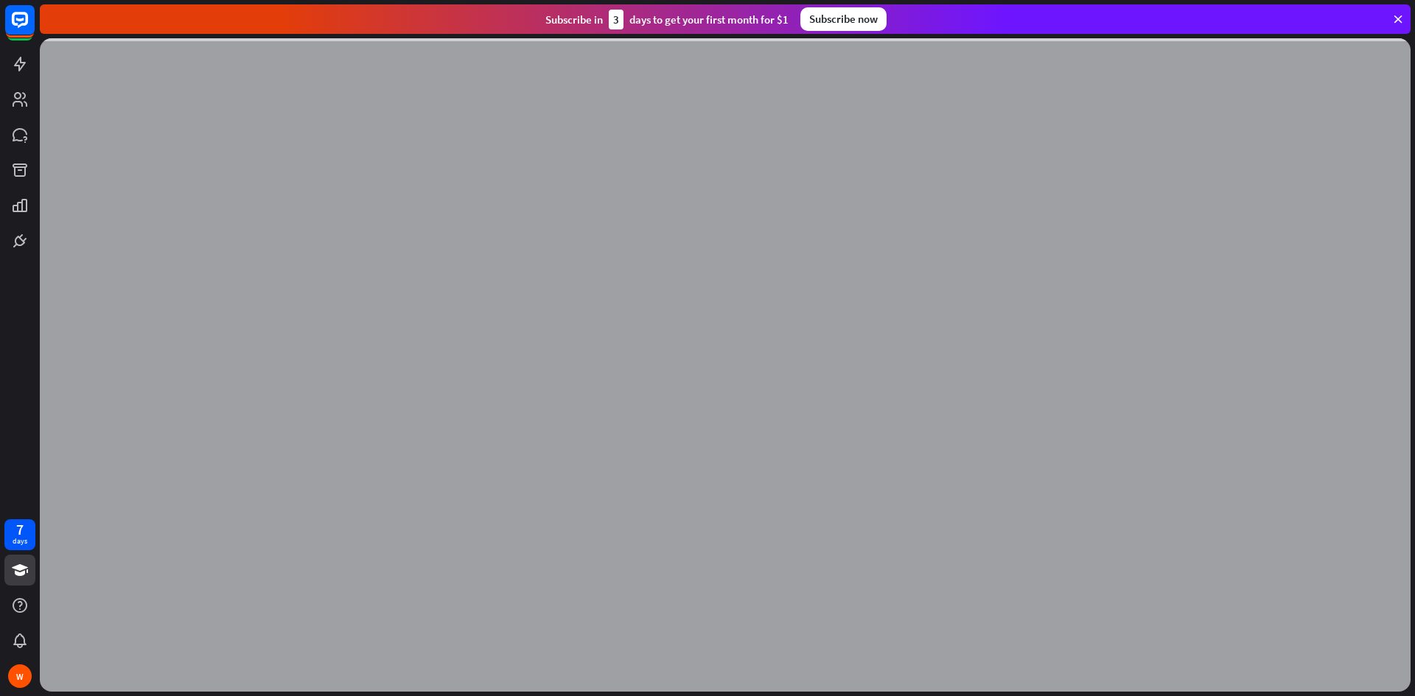 This screenshot has width=1415, height=696. What do you see at coordinates (20, 535) in the screenshot?
I see `a: 7 days` at bounding box center [20, 535].